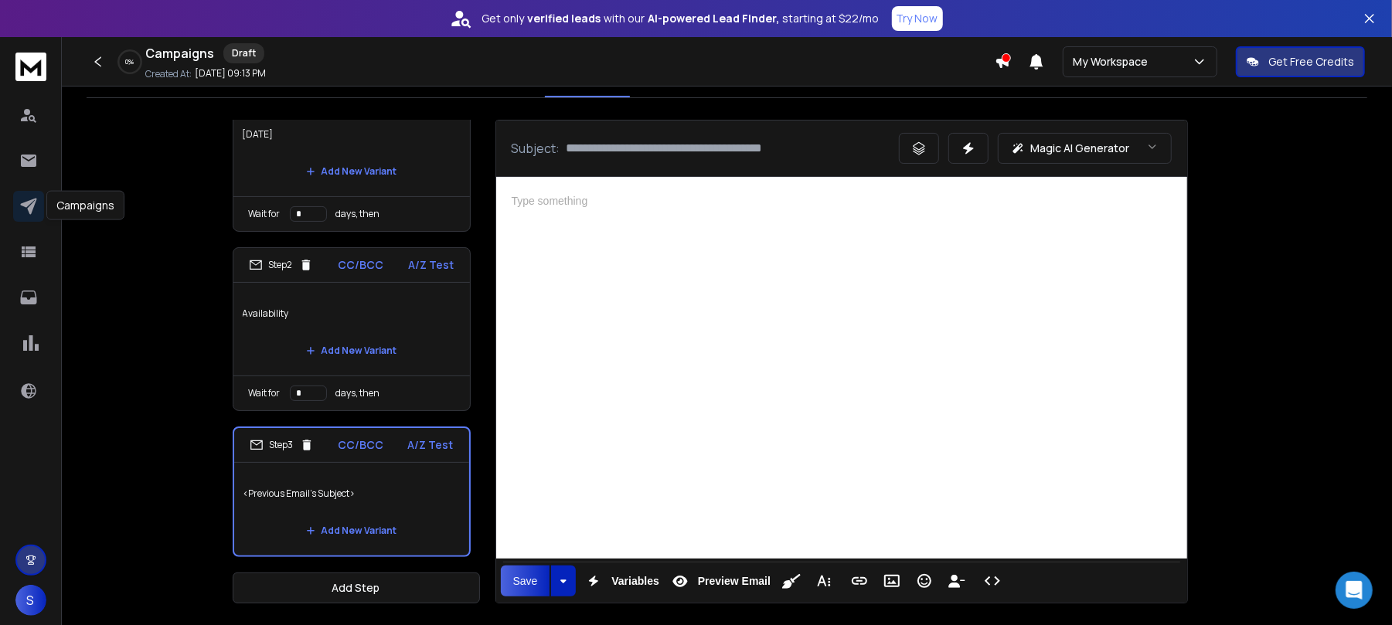  I want to click on strong: AI-powered Lead Finder,, so click(714, 19).